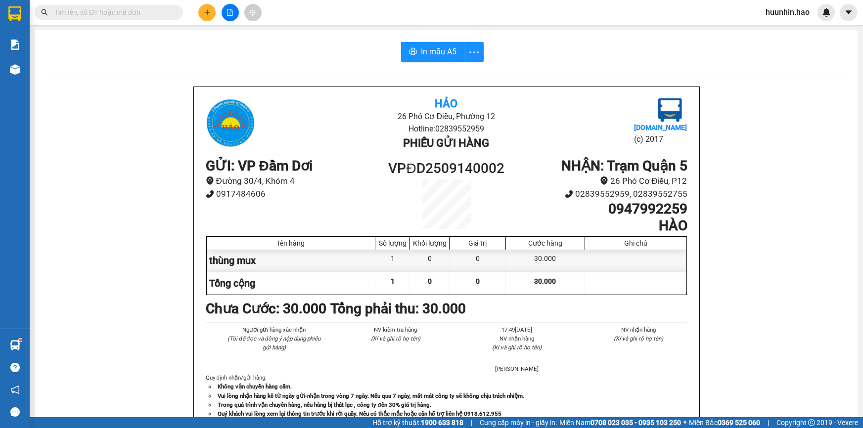  I want to click on span: Miền Nam, so click(620, 423).